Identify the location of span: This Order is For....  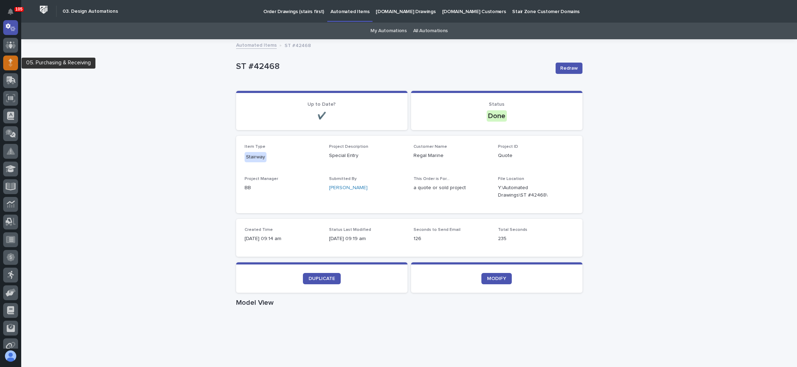
(431, 179).